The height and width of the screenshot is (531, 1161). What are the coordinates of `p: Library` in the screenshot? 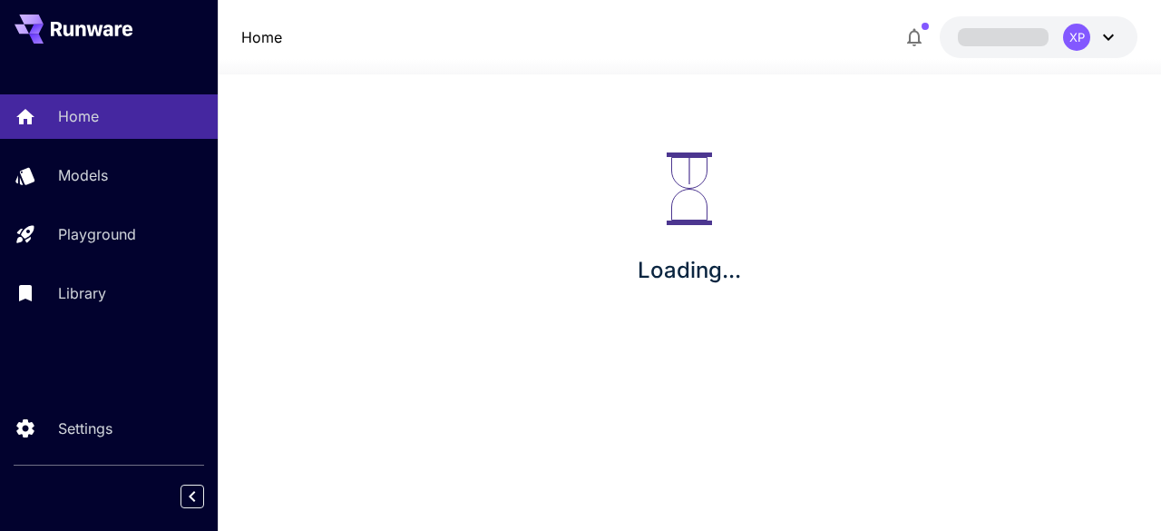 It's located at (82, 293).